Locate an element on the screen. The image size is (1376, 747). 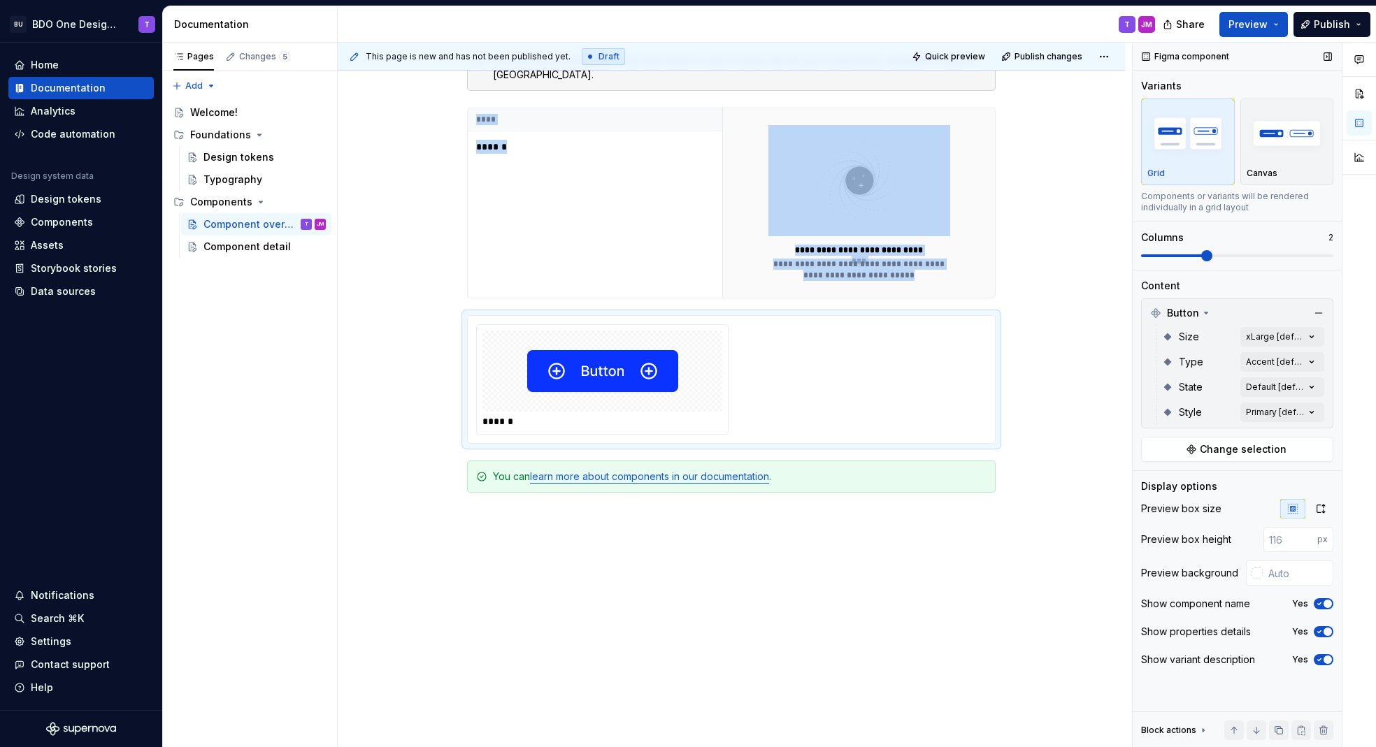
div: Show component name is located at coordinates (1195, 604).